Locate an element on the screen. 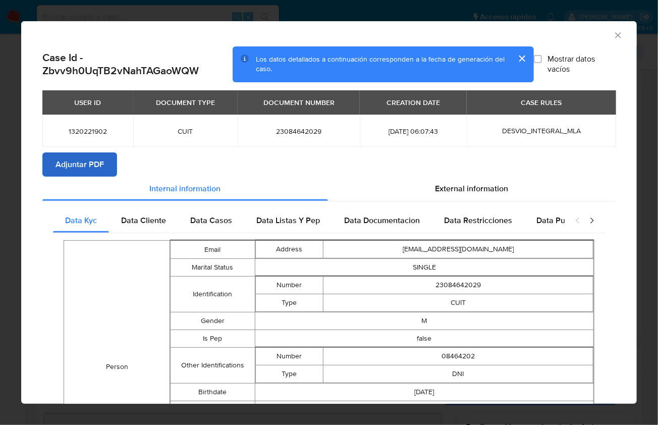 This screenshot has width=658, height=425. span: Data Documentacion is located at coordinates (382, 220).